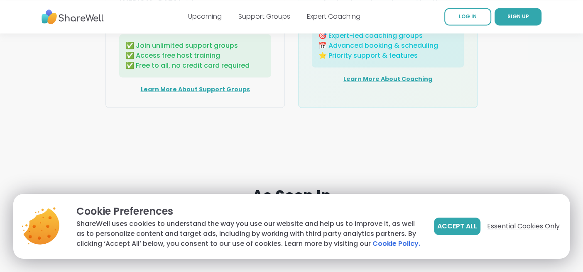 The width and height of the screenshot is (583, 272). What do you see at coordinates (396, 244) in the screenshot?
I see `a: Cookie Policy.` at bounding box center [396, 244].